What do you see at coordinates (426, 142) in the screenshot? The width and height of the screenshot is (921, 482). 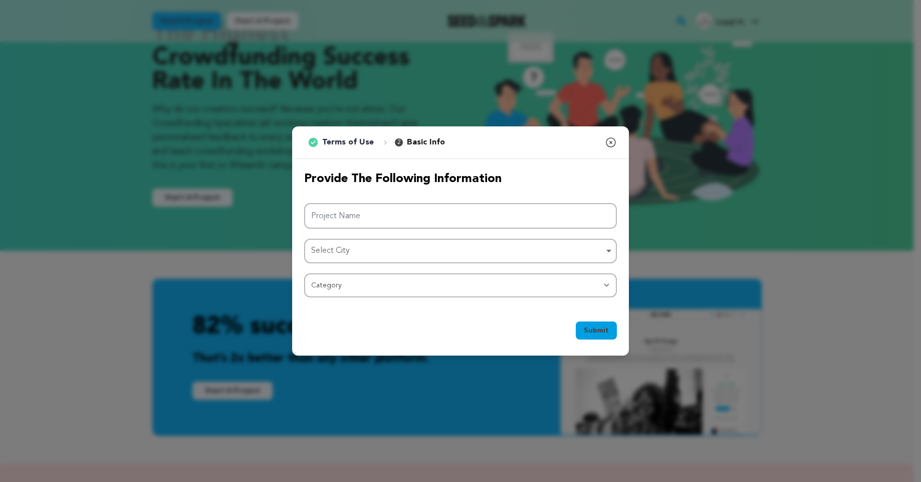 I see `p: Basic Info` at bounding box center [426, 142].